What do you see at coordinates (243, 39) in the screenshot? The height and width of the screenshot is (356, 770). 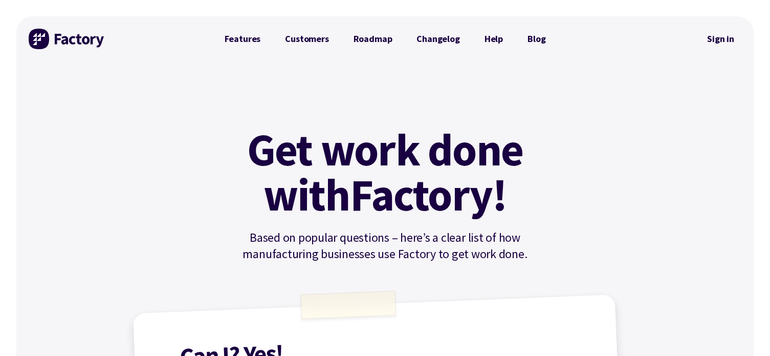 I see `a: Features` at bounding box center [243, 39].